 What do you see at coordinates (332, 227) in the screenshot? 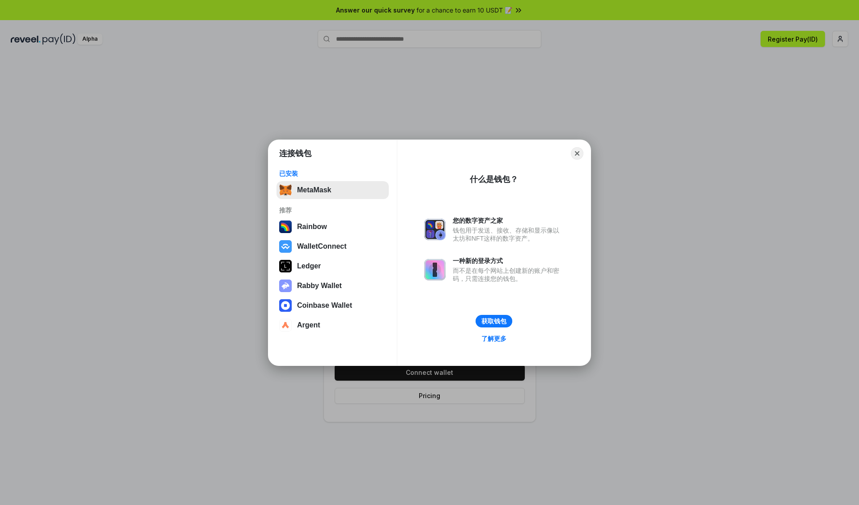
I see `button: Rainbow` at bounding box center [332, 227].